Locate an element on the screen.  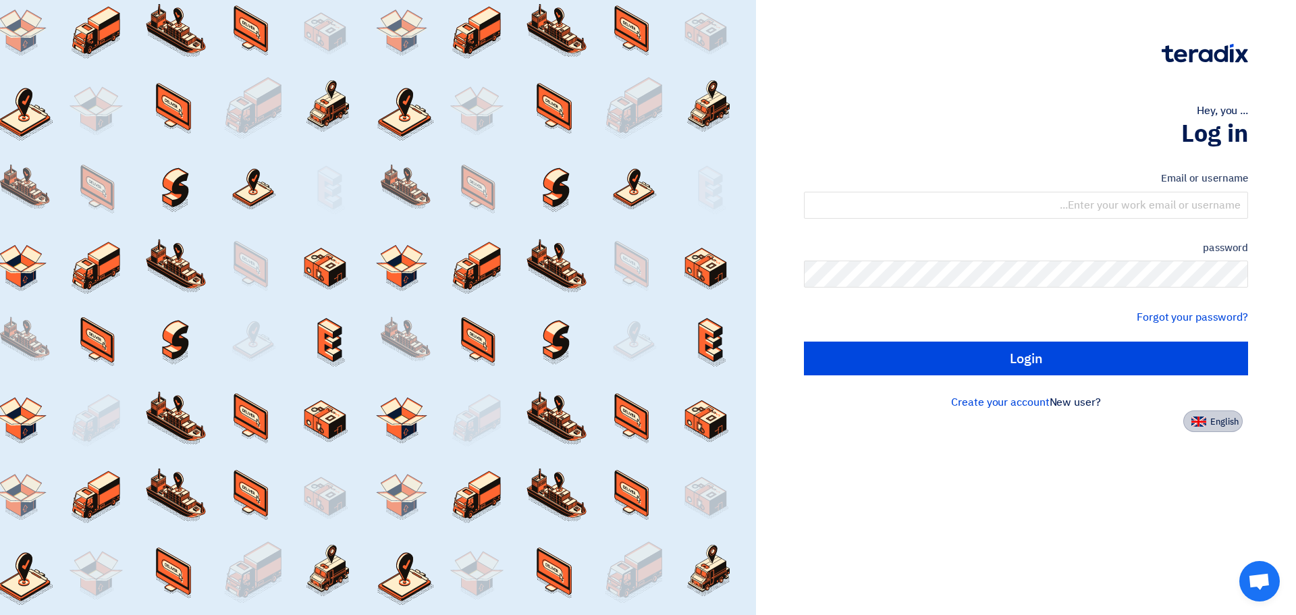
font: Log in is located at coordinates (1215, 134).